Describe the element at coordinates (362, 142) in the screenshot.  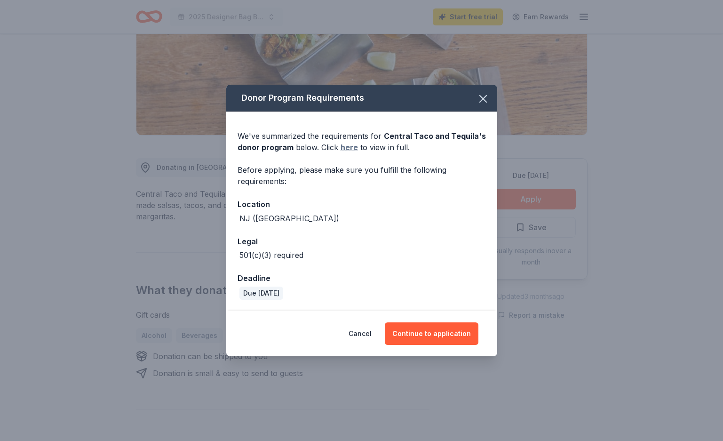
I see `div: We've summarized the requirements for below. Click to view in full.` at that location.